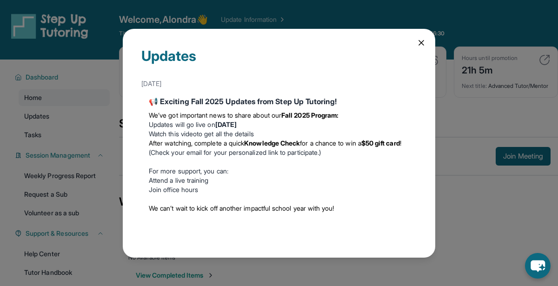 Image resolution: width=558 pixels, height=286 pixels. What do you see at coordinates (241, 208) in the screenshot?
I see `span: We can’t wait to kick off another impactful school year with you!` at bounding box center [241, 208].